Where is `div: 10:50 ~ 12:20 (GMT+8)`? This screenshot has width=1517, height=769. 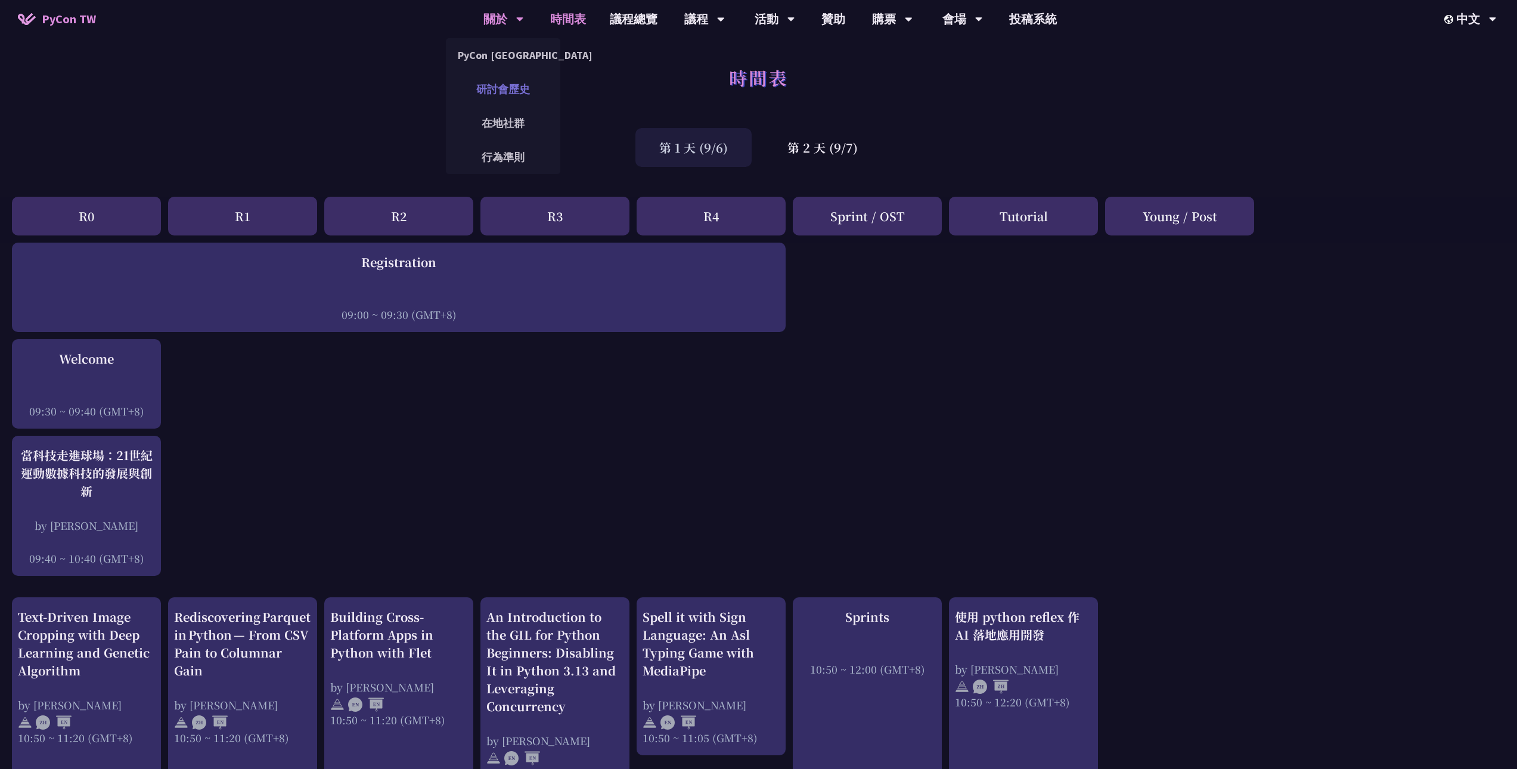 div: 10:50 ~ 12:20 (GMT+8) is located at coordinates (1024, 702).